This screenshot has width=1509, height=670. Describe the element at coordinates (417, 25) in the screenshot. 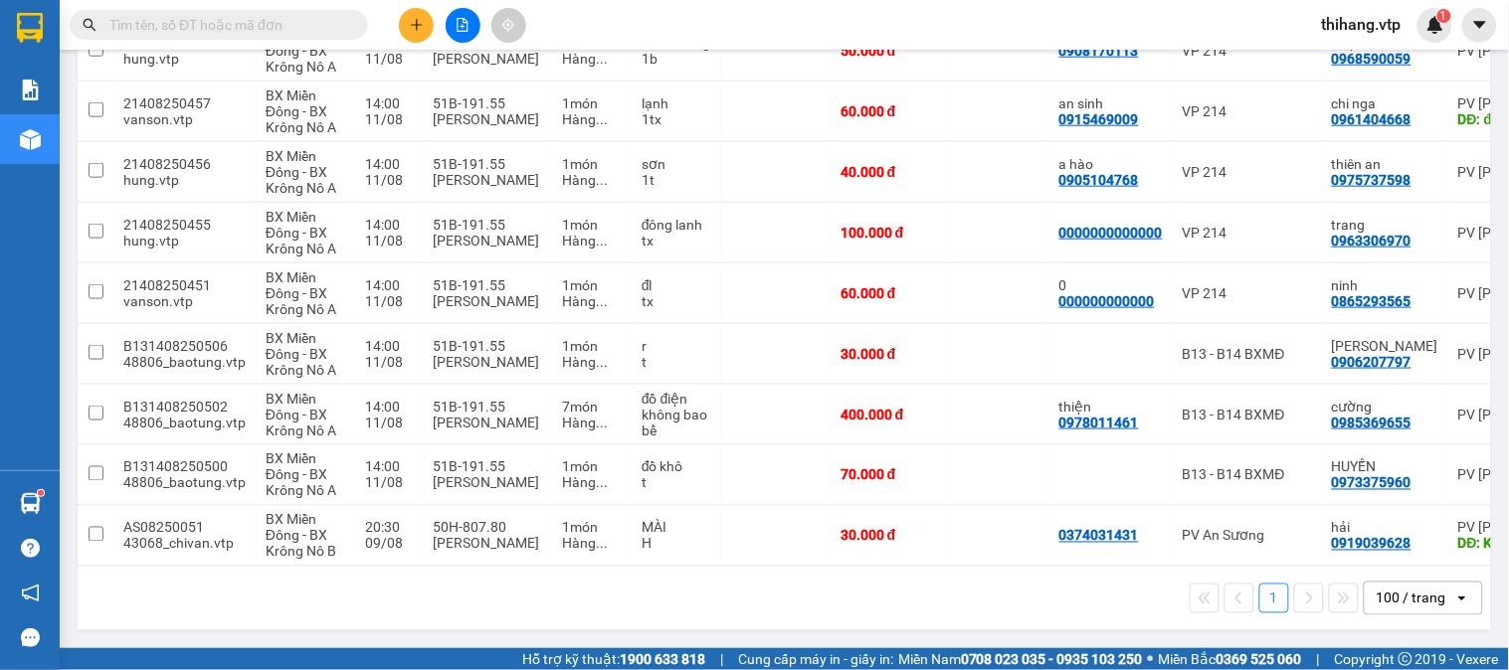

I see `span: plus` at that location.